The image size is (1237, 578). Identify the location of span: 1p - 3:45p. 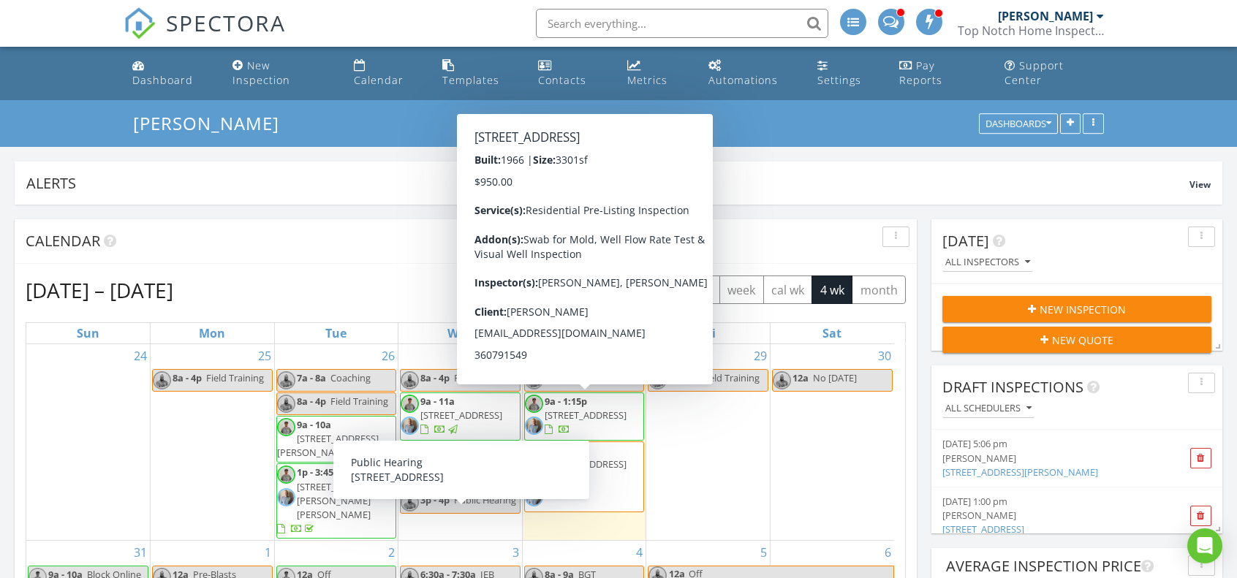
(318, 472).